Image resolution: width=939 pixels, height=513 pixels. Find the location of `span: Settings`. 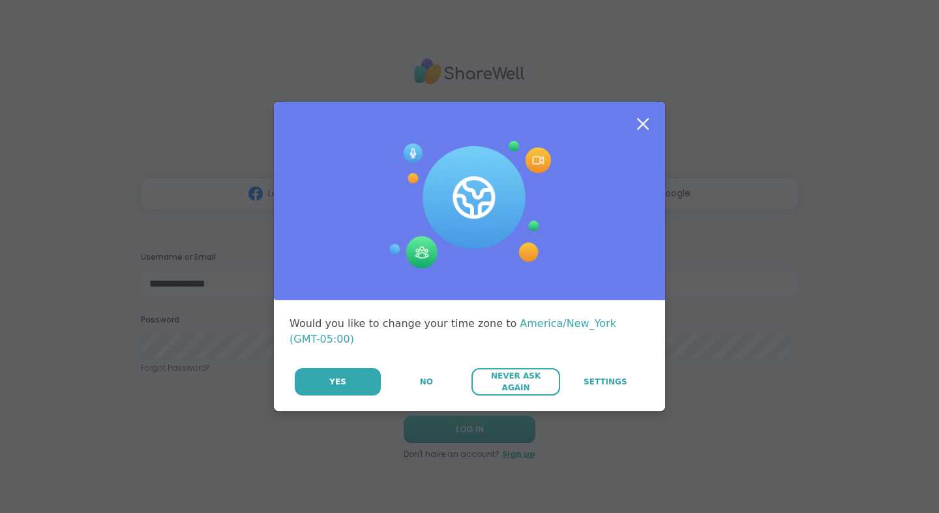

span: Settings is located at coordinates (605, 382).